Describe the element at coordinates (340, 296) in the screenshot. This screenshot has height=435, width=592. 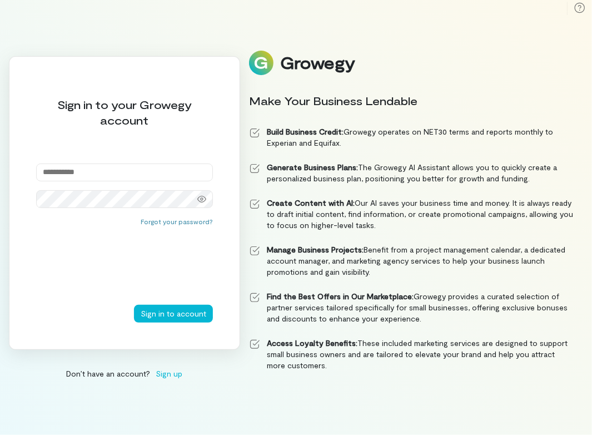
I see `strong: Find the Best Offers in Our Marketplace:` at that location.